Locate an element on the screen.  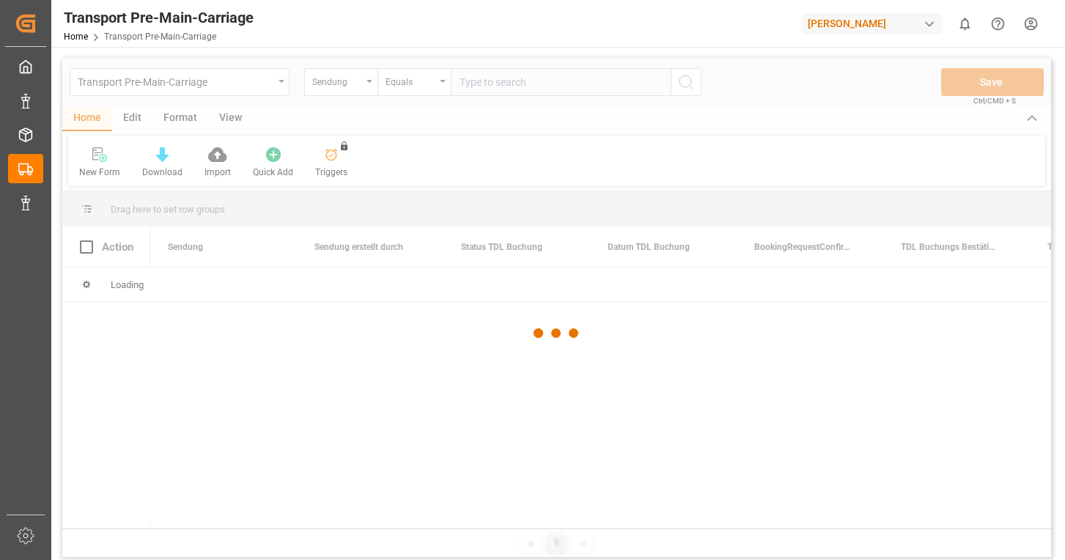
button: Help Center is located at coordinates (997, 23).